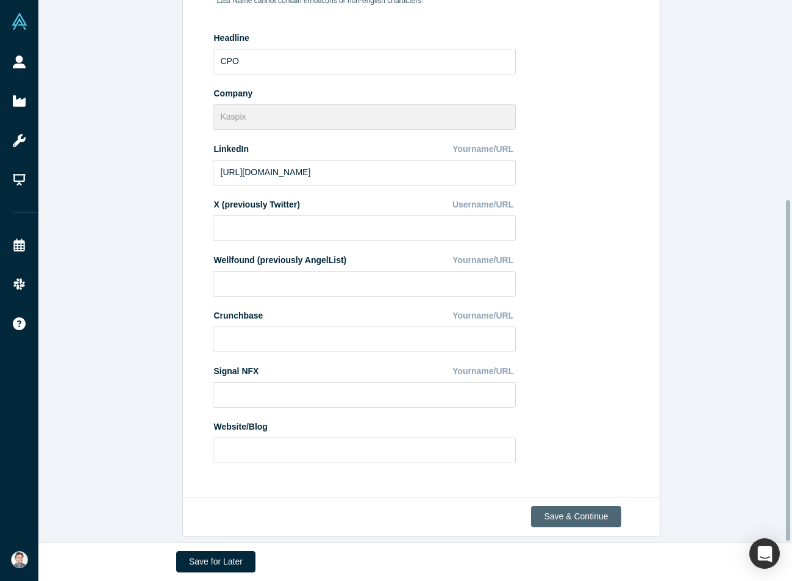 Image resolution: width=792 pixels, height=581 pixels. Describe the element at coordinates (238, 314) in the screenshot. I see `label: Crunchbase` at that location.